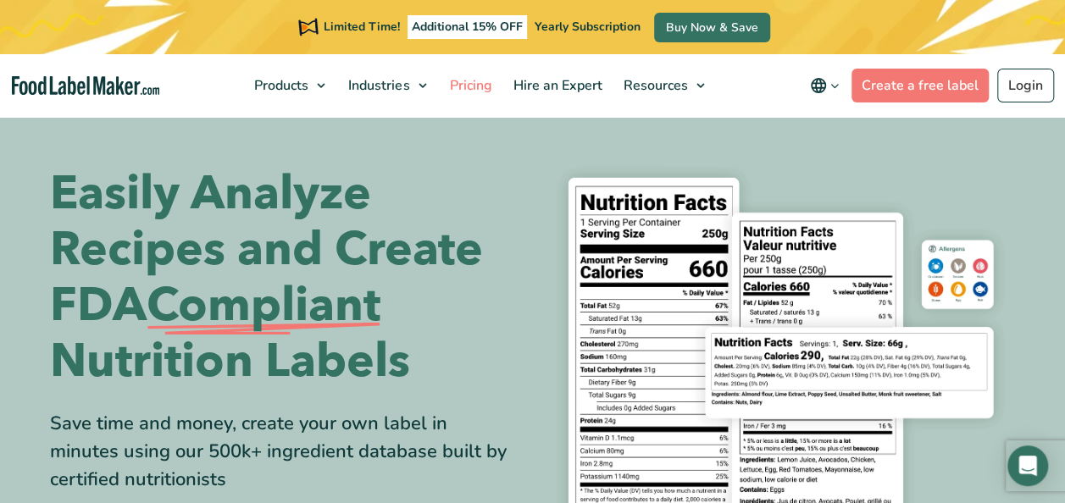  What do you see at coordinates (555, 86) in the screenshot?
I see `a: Hire an Expert` at bounding box center [555, 86].